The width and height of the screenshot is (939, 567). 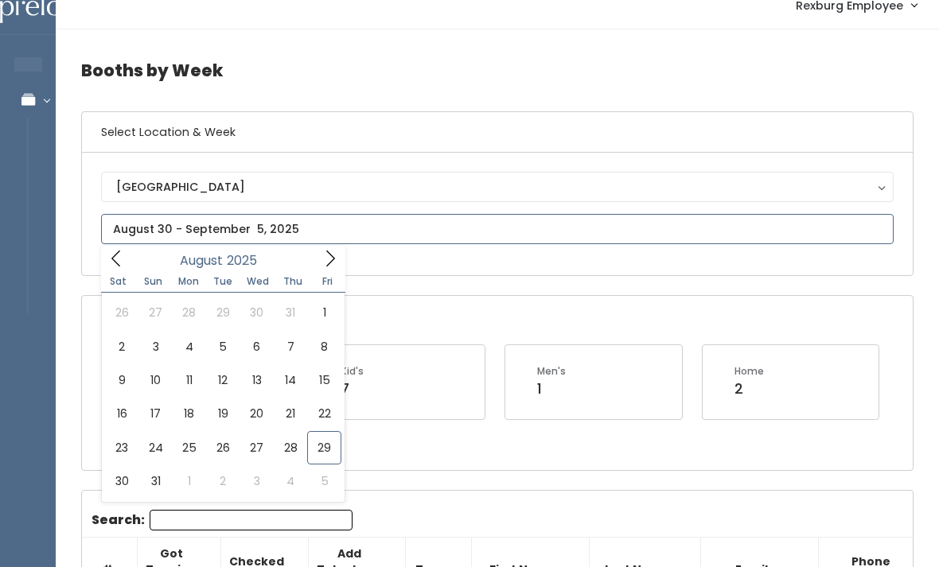 I want to click on span: August 11, 2025, so click(x=189, y=380).